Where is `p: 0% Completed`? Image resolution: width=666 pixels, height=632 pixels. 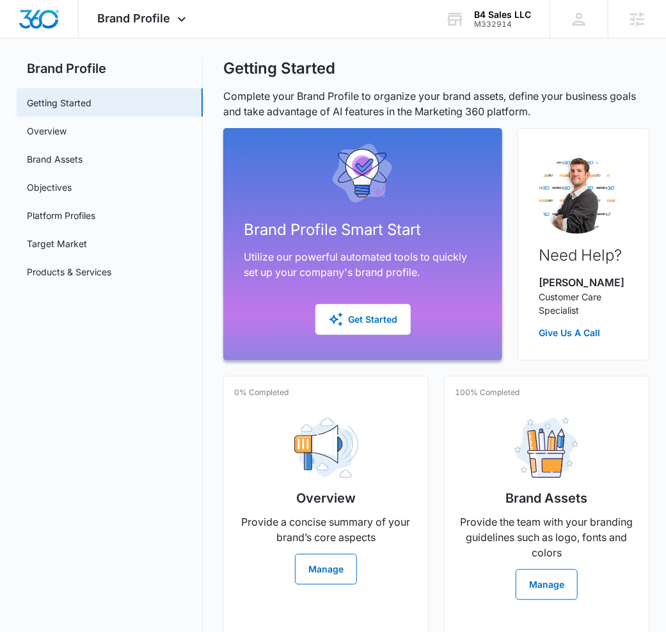
p: 0% Completed is located at coordinates (261, 392).